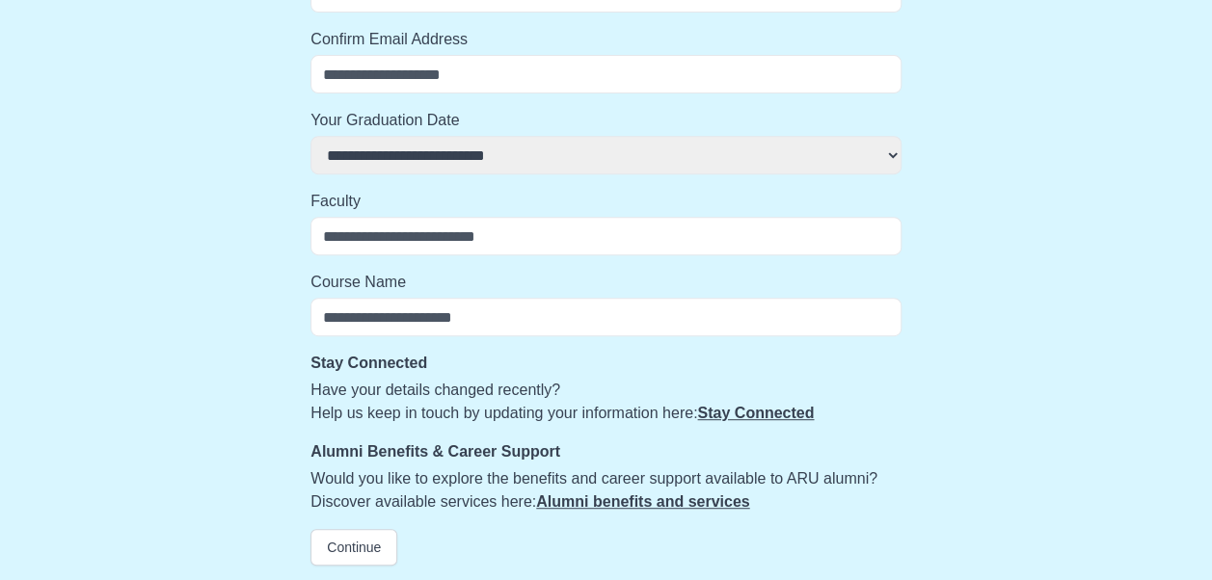 The image size is (1212, 580). Describe the element at coordinates (642, 501) in the screenshot. I see `a: Alumni benefits and services` at that location.